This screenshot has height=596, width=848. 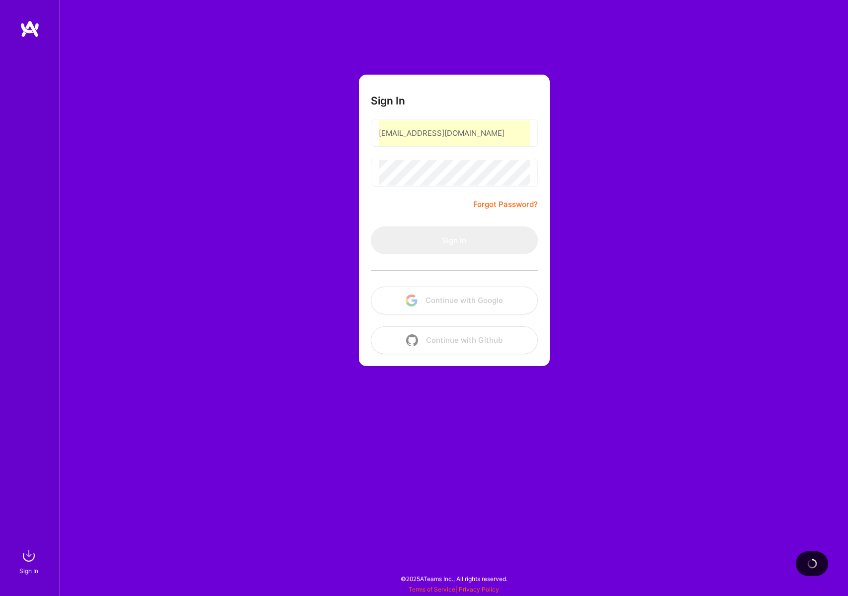 I want to click on button: Sign In, so click(x=454, y=240).